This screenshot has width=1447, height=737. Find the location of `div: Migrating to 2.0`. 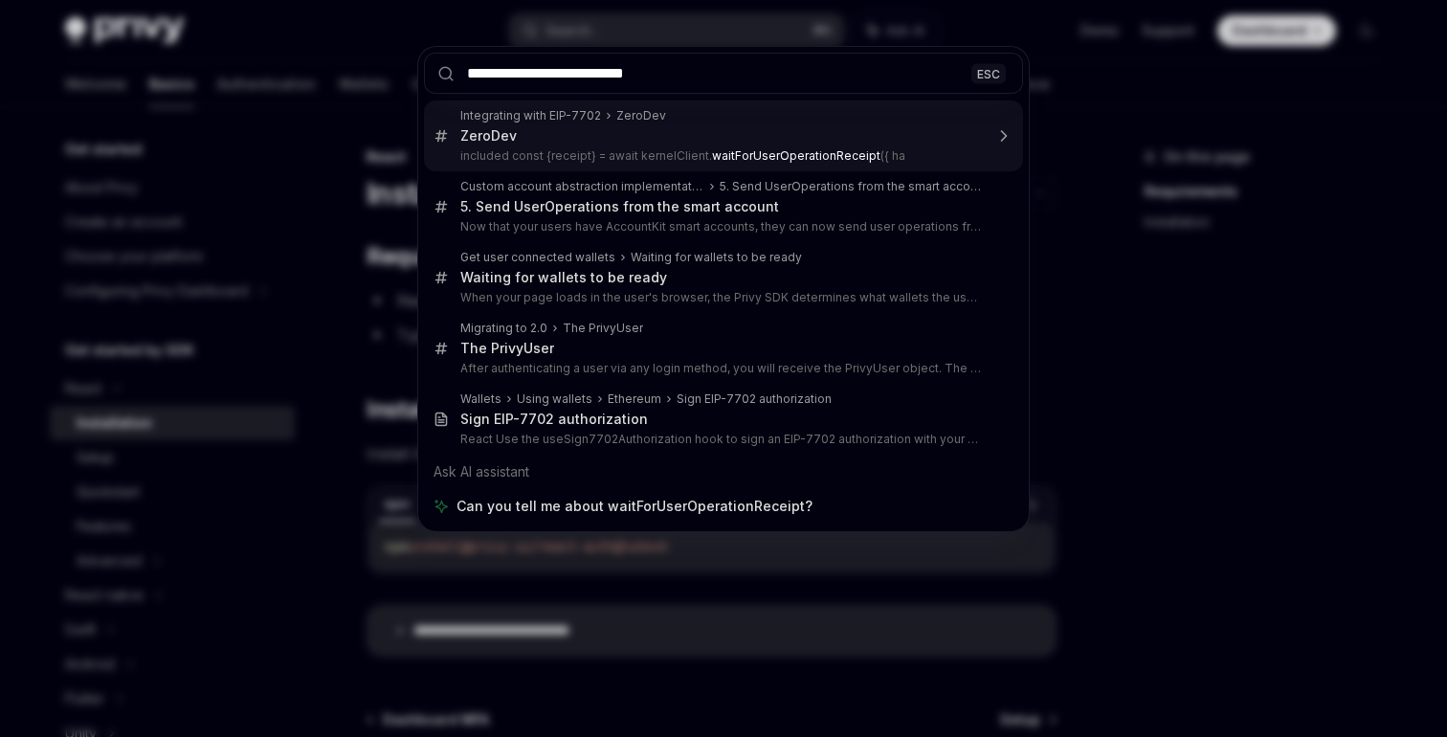

div: Migrating to 2.0 is located at coordinates (504, 328).